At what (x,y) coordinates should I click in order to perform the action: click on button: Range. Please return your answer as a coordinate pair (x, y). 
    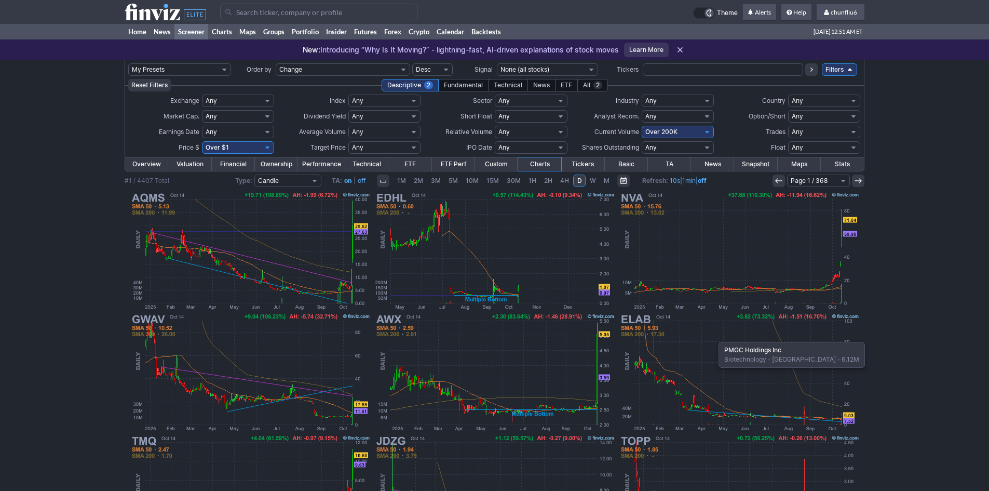
    Looking at the image, I should click on (624, 181).